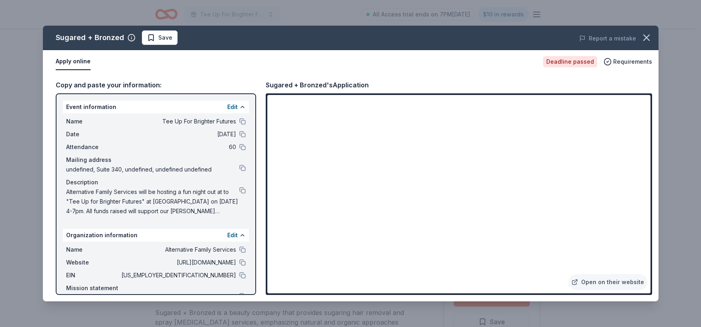 Image resolution: width=701 pixels, height=327 pixels. Describe the element at coordinates (93, 275) in the screenshot. I see `span: EIN` at that location.